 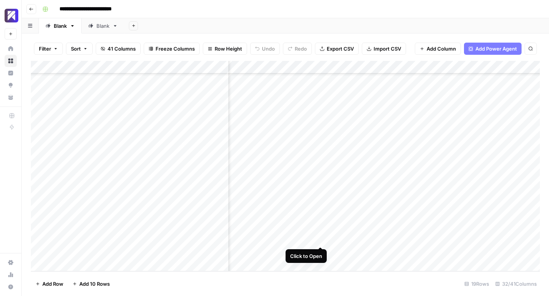 I want to click on a: Browse, so click(x=11, y=61).